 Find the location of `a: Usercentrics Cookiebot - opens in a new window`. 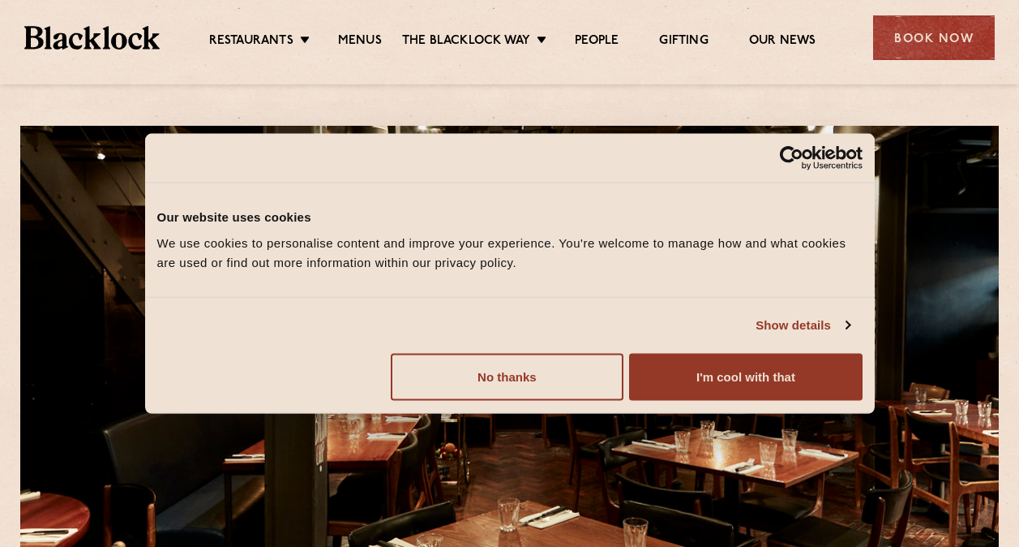

a: Usercentrics Cookiebot - opens in a new window is located at coordinates (792, 158).